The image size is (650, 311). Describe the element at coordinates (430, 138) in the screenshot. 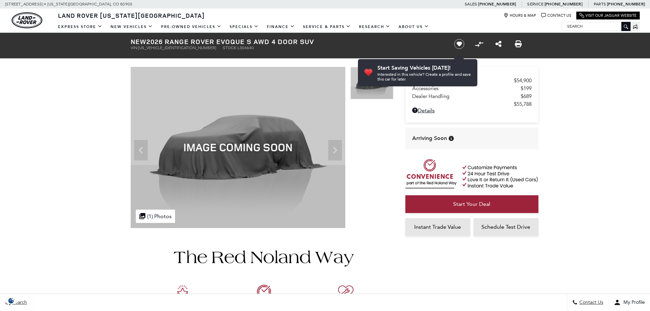

I see `span: Arriving Soon` at that location.